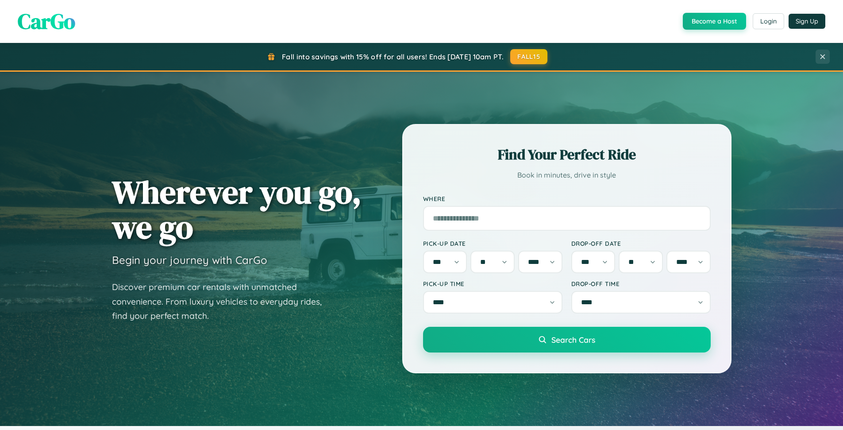 The height and width of the screenshot is (430, 843). I want to click on label: Drop-off Date, so click(641, 243).